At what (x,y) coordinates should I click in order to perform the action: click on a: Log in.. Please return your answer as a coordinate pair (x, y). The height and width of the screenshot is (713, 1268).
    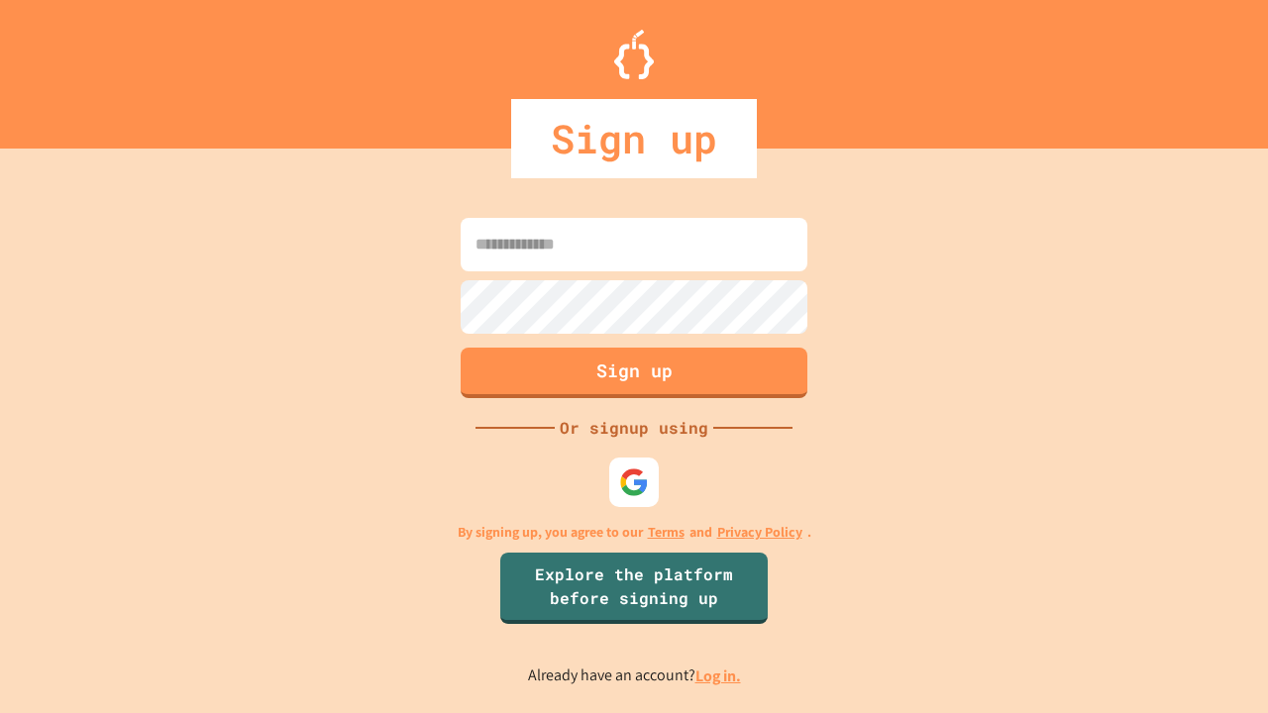
    Looking at the image, I should click on (718, 676).